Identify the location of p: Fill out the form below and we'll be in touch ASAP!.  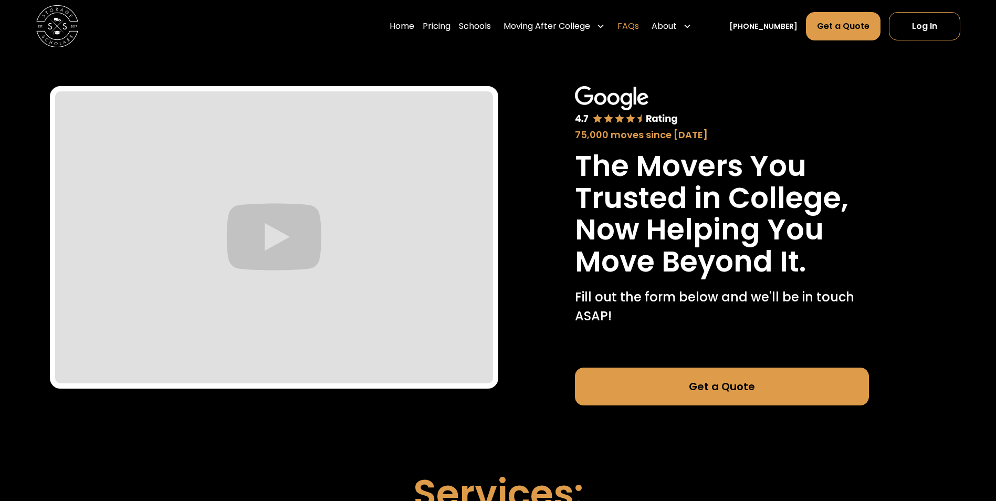
(722, 307).